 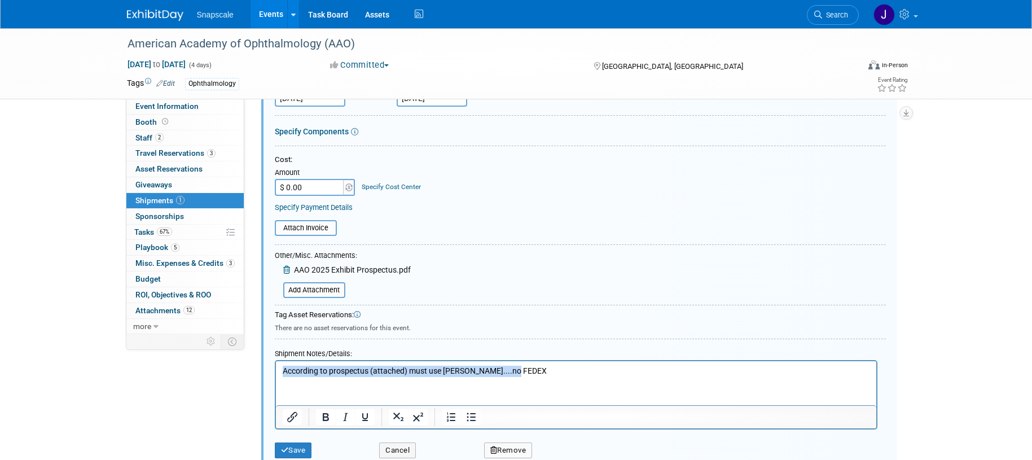 What do you see at coordinates (164, 231) in the screenshot?
I see `span: 67%` at bounding box center [164, 231].